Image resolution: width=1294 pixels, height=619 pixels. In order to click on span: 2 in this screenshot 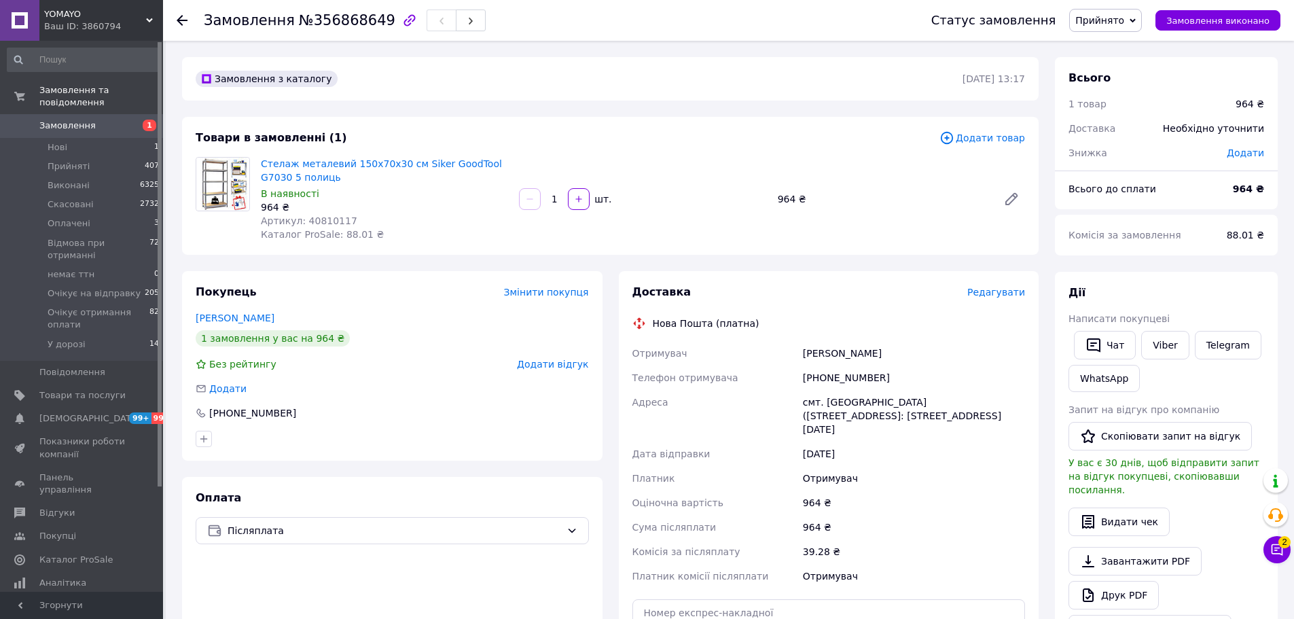, I will do `click(1285, 542)`.